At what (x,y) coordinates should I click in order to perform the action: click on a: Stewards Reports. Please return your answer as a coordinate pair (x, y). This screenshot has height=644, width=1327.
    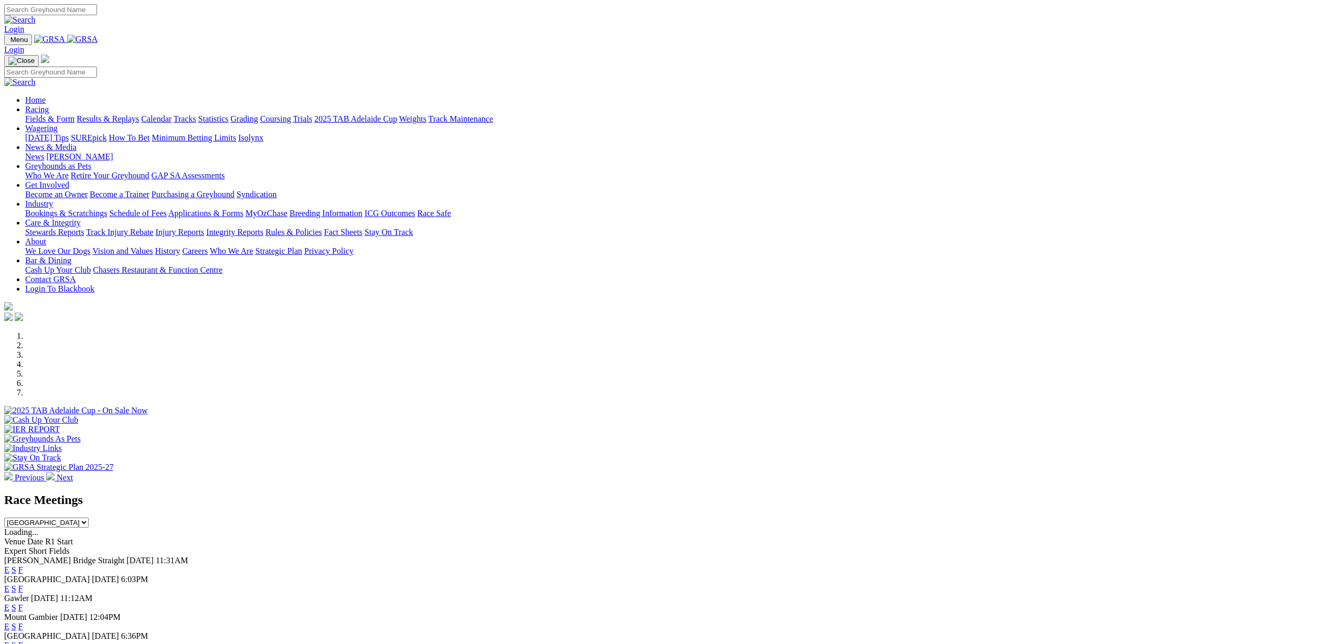
    Looking at the image, I should click on (55, 232).